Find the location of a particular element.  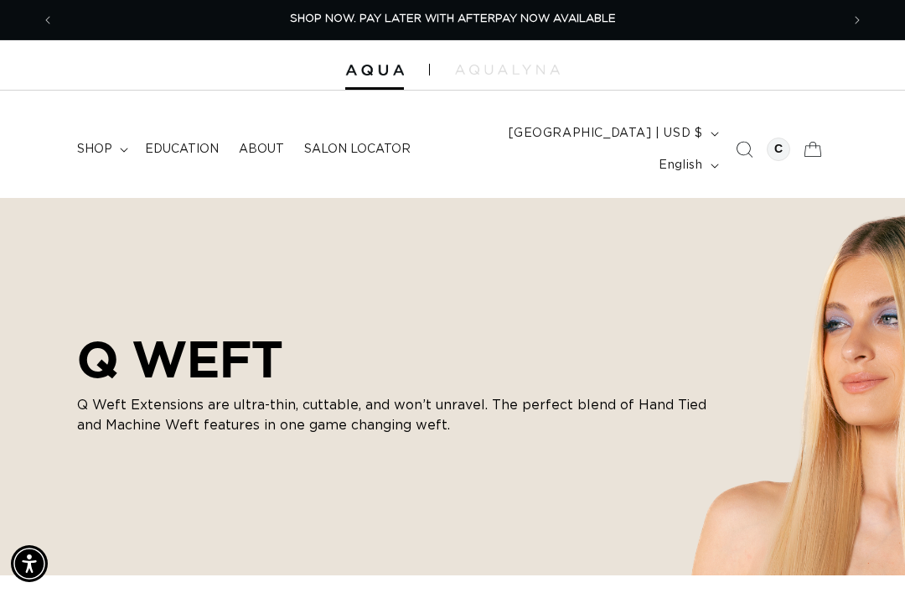

button: Previous announcement is located at coordinates (48, 20).